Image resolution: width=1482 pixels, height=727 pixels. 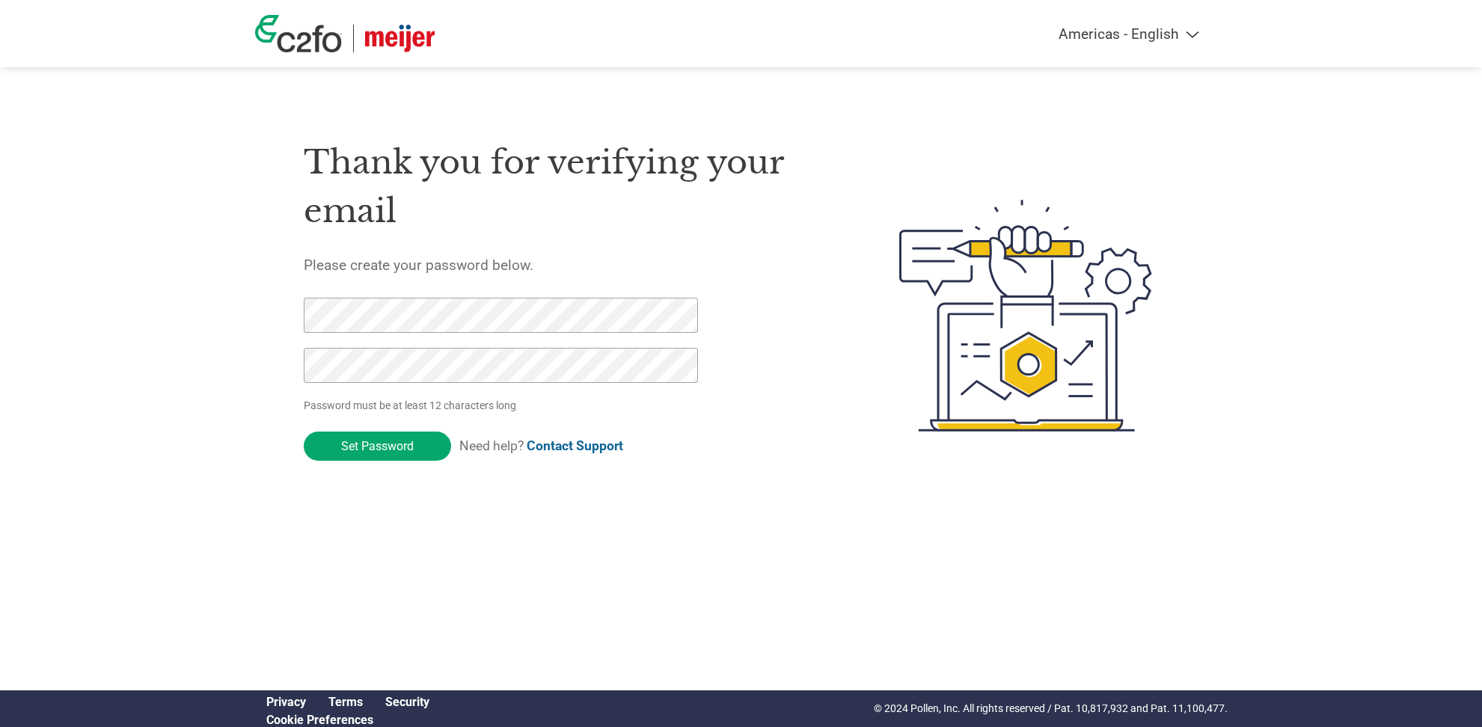 What do you see at coordinates (1026, 316) in the screenshot?
I see `img: create-password` at bounding box center [1026, 316].